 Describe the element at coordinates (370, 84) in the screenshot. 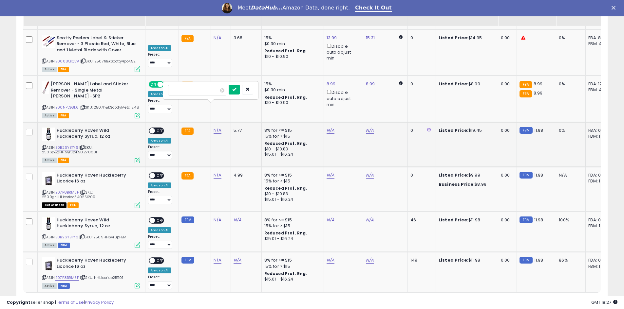

I see `a: 8.99` at that location.